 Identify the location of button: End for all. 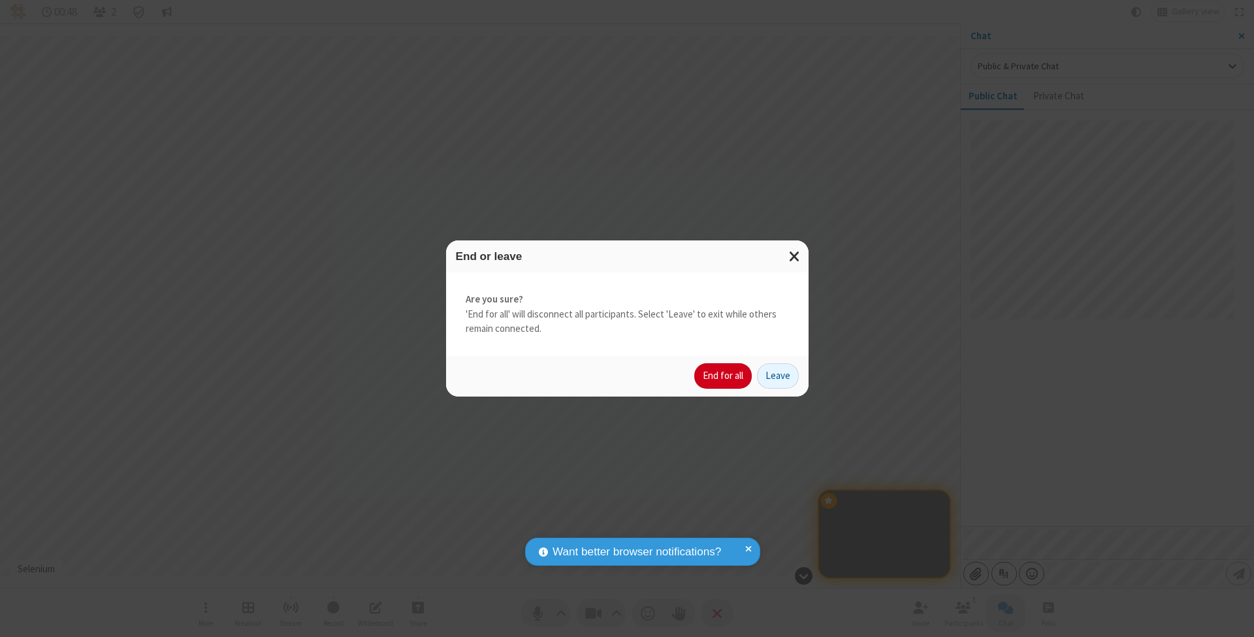
(723, 376).